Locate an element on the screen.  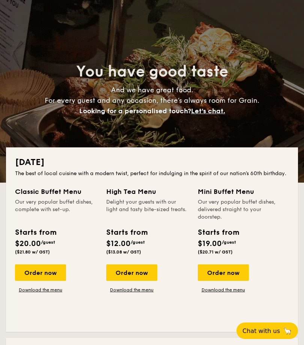
span: ($20.71 w/ GST) is located at coordinates (215, 252).